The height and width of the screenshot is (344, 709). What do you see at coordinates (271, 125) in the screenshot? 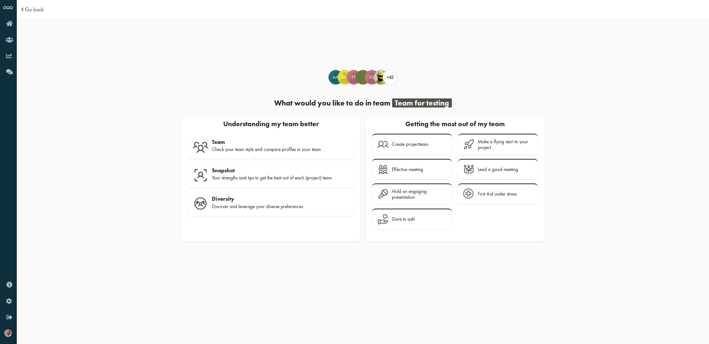
I see `div: Understanding my team better` at bounding box center [271, 125].